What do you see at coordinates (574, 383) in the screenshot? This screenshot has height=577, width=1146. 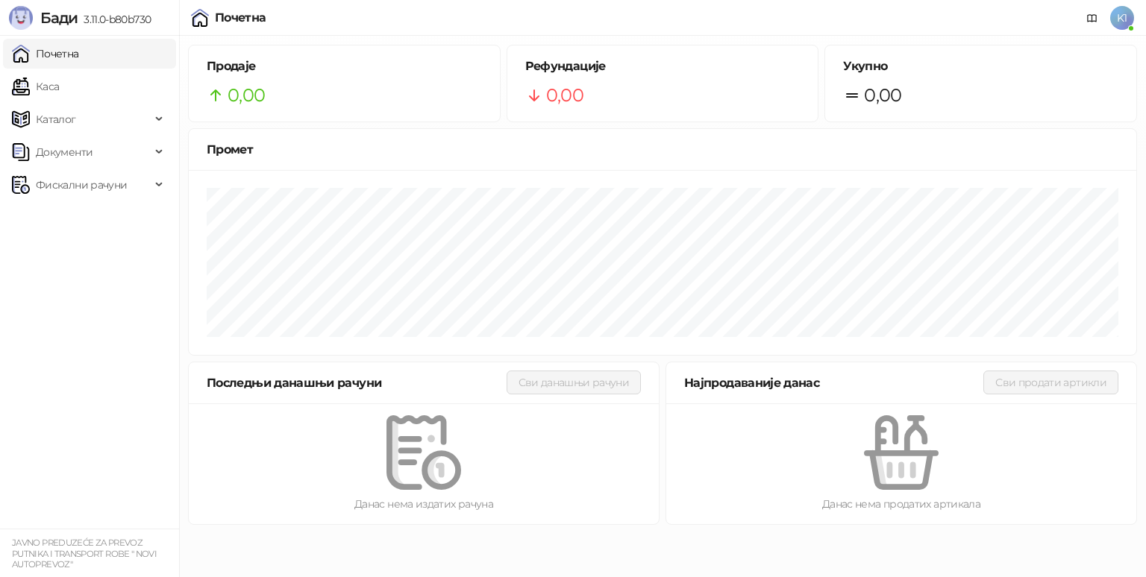 I see `button: Сви данашњи рачуни` at bounding box center [574, 383].